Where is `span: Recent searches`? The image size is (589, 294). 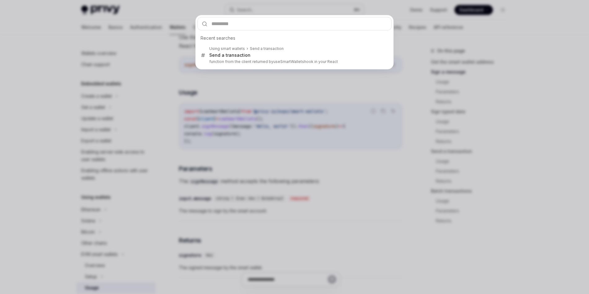 span: Recent searches is located at coordinates (218, 38).